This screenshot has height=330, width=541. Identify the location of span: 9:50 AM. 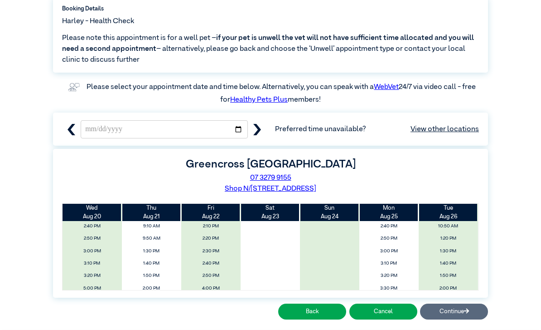
(152, 238).